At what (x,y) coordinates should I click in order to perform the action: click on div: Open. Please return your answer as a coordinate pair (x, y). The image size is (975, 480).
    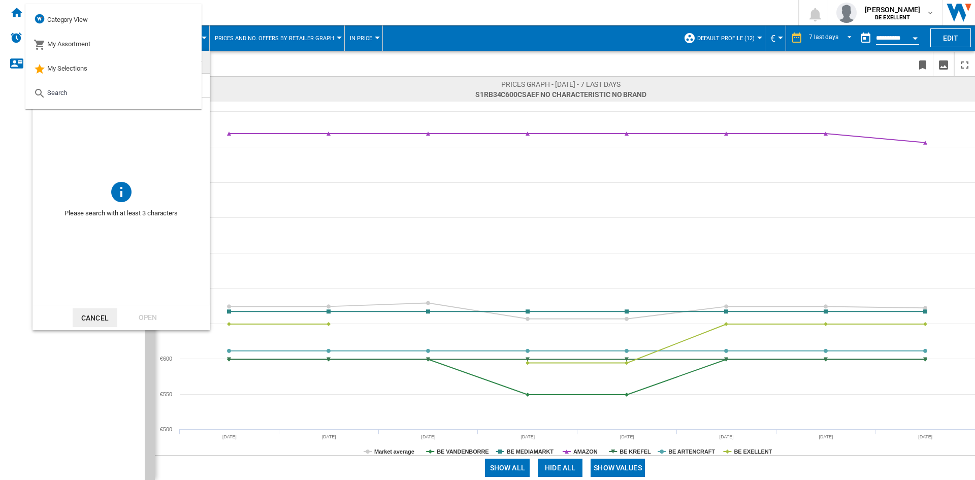
    Looking at the image, I should click on (148, 317).